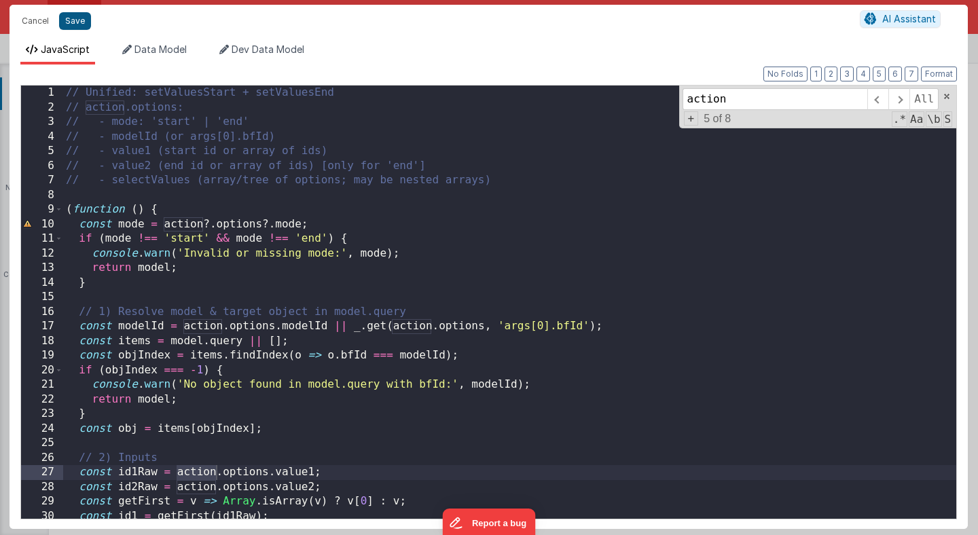  I want to click on button: 3, so click(847, 74).